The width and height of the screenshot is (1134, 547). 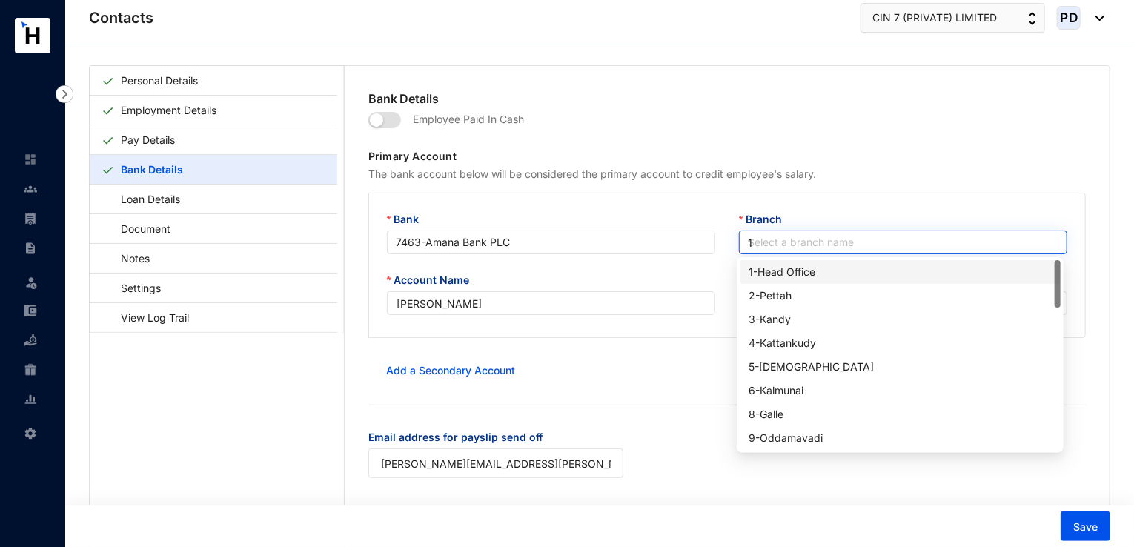 I want to click on li: Home, so click(x=30, y=159).